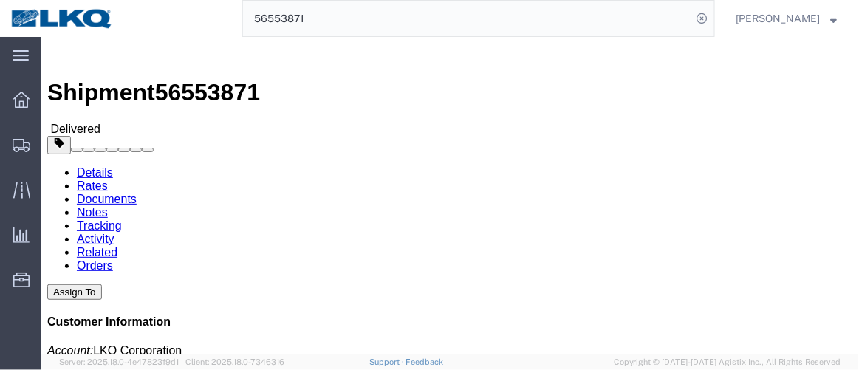  Describe the element at coordinates (467, 18) in the screenshot. I see `input: Search for shipment number, reference number` at that location.